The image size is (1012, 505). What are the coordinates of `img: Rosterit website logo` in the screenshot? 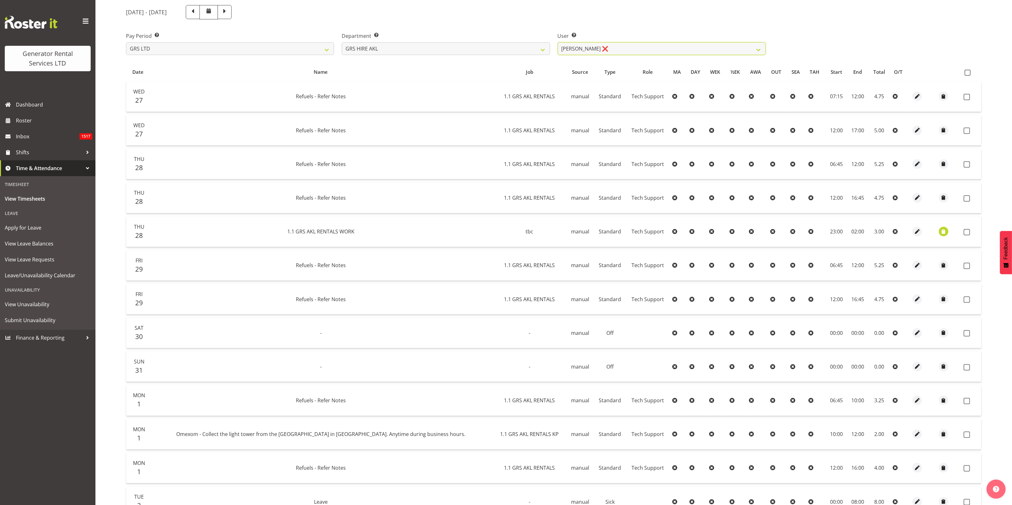 It's located at (31, 22).